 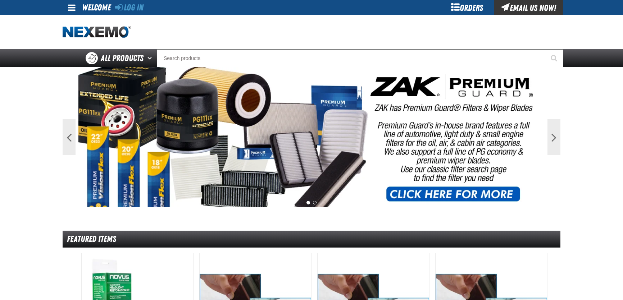 What do you see at coordinates (554, 58) in the screenshot?
I see `button: Start Searching` at bounding box center [554, 58].